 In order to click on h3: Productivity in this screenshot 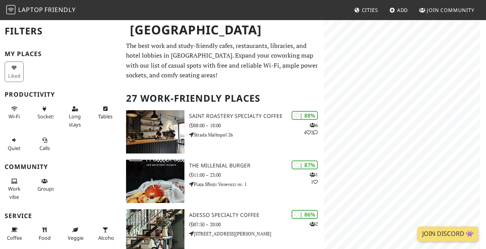, I will do `click(61, 94)`.